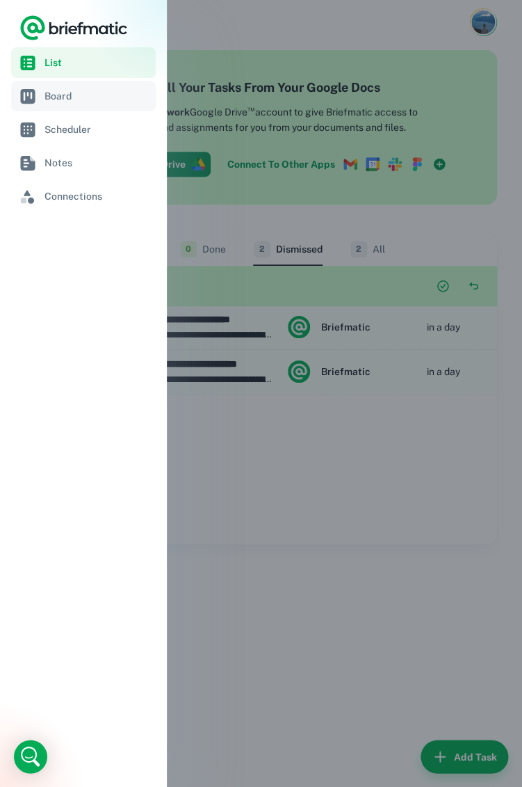 The image size is (522, 787). Describe the element at coordinates (97, 96) in the screenshot. I see `span: Board` at that location.